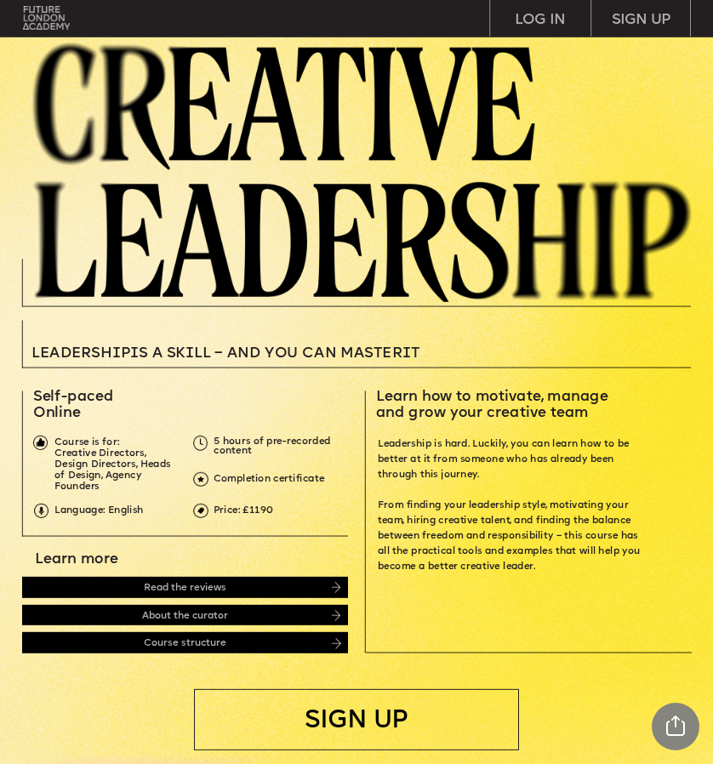 This screenshot has height=764, width=713. What do you see at coordinates (114, 471) in the screenshot?
I see `span: Creative Directors, Design Directors, Heads of Design, Agency Founders` at bounding box center [114, 471].